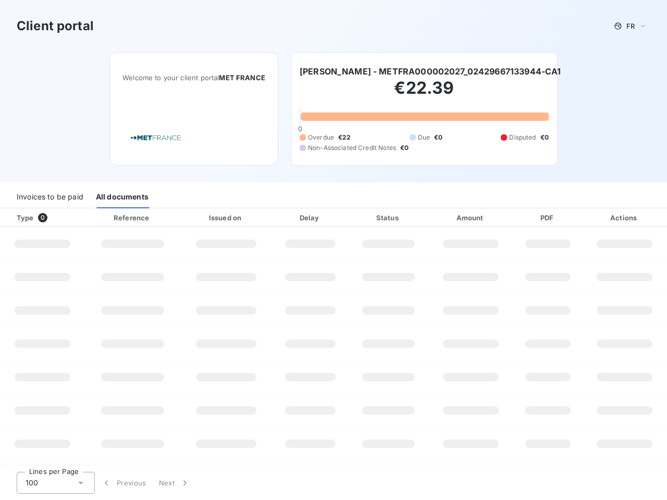  Describe the element at coordinates (388, 218) in the screenshot. I see `div: Status` at that location.